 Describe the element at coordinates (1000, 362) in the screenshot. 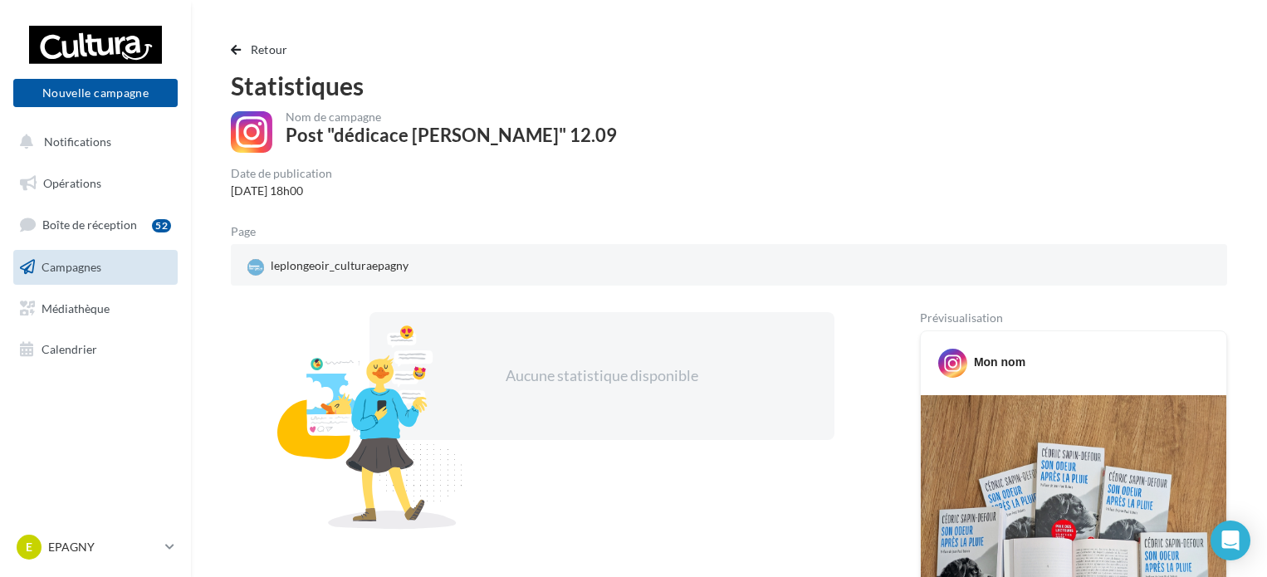

I see `div: Mon nom` at that location.